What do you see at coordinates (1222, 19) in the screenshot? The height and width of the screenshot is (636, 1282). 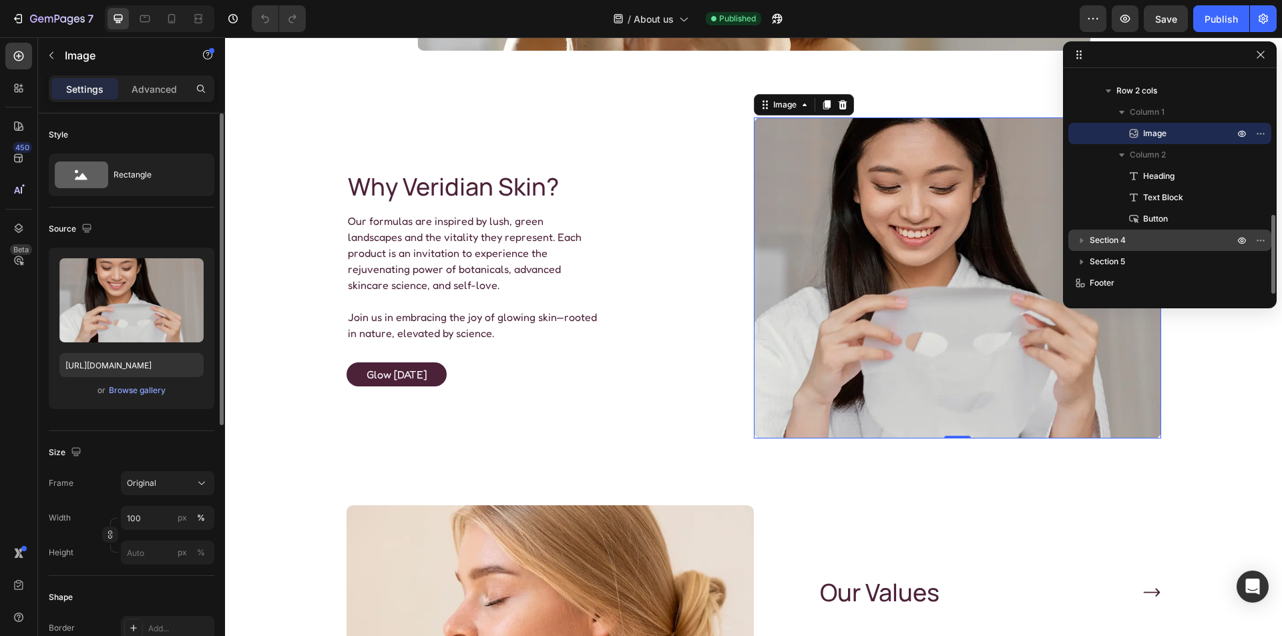 I see `button: Publish` at bounding box center [1222, 19].